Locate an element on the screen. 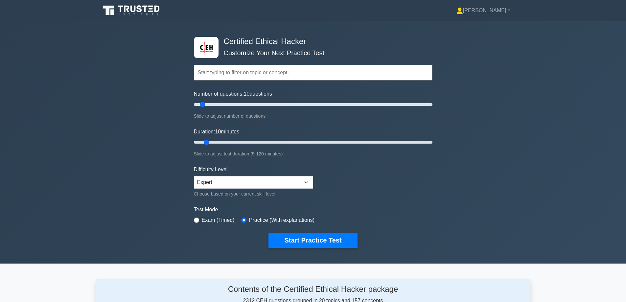 The width and height of the screenshot is (626, 302). input: Start typing to filter on topic or concept... is located at coordinates (313, 73).